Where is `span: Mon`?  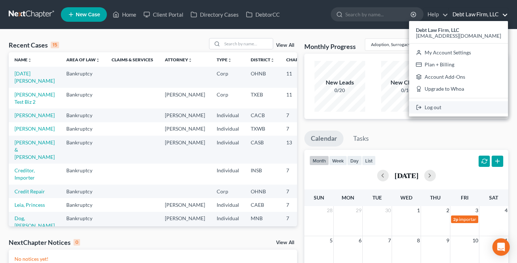
span: Mon is located at coordinates (348, 197).